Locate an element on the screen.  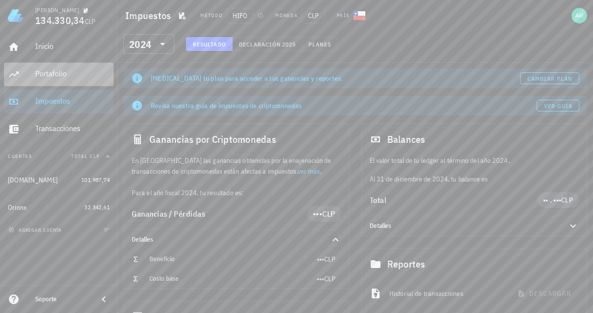
div: Impuestos is located at coordinates (72, 101).